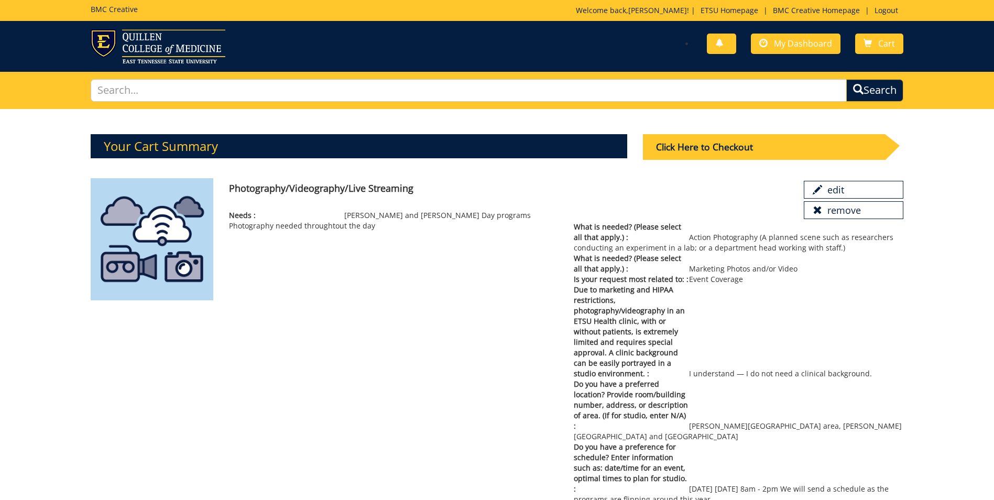  Describe the element at coordinates (764, 147) in the screenshot. I see `div: Click Here to Checkout` at that location.